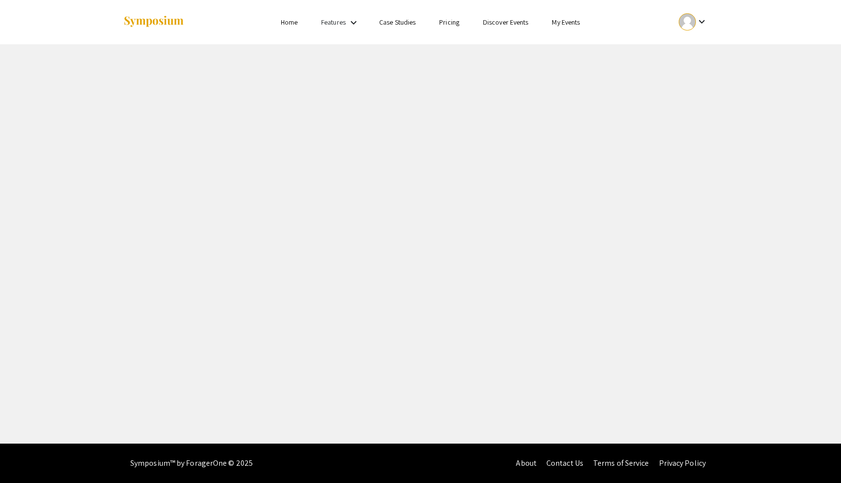  Describe the element at coordinates (334, 22) in the screenshot. I see `a: Features` at that location.